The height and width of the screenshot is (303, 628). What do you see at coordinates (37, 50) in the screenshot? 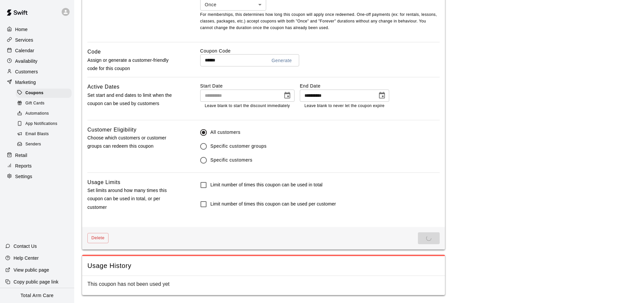
I see `div: Calendar` at bounding box center [37, 50].